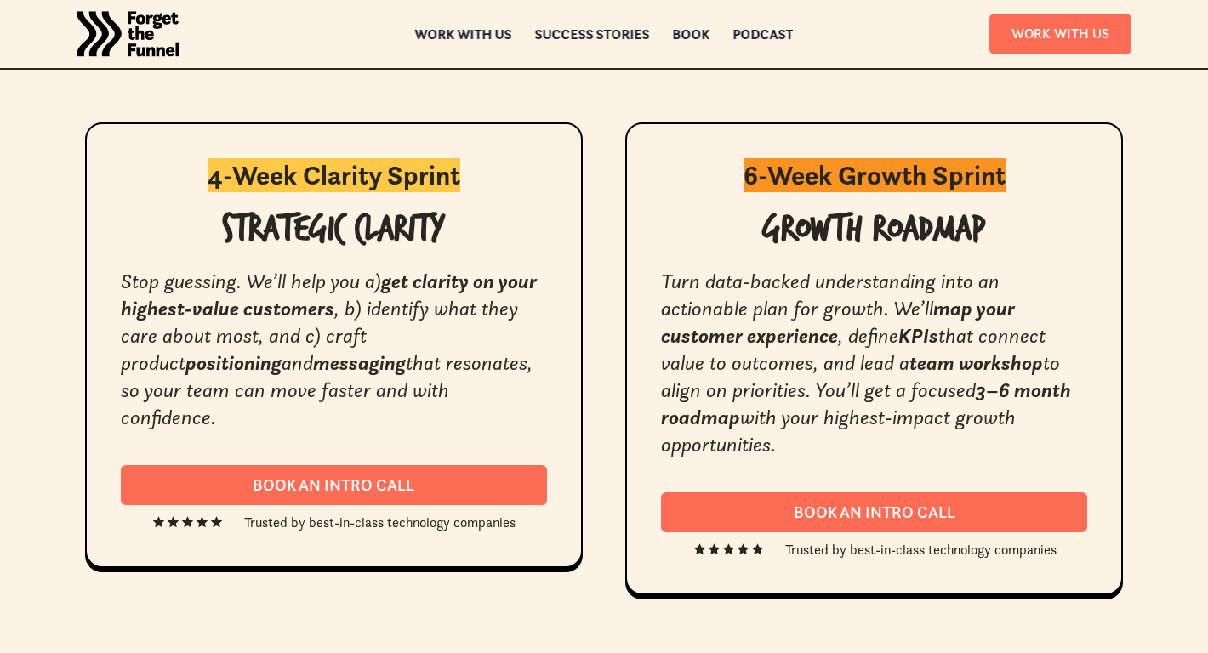 This screenshot has height=653, width=1208. What do you see at coordinates (1060, 33) in the screenshot?
I see `a: Work With Us` at bounding box center [1060, 33].